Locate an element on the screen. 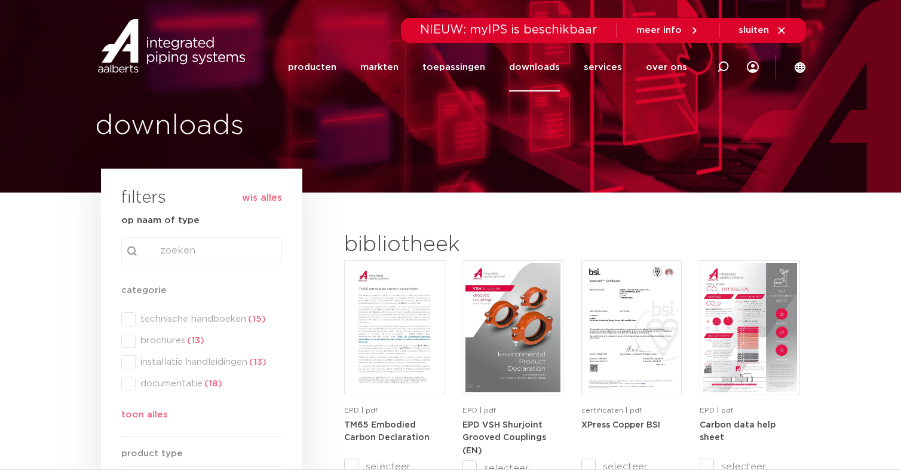 Image resolution: width=901 pixels, height=470 pixels. img: XPress_Koper_BSI-pdf.jpg is located at coordinates (631, 327).